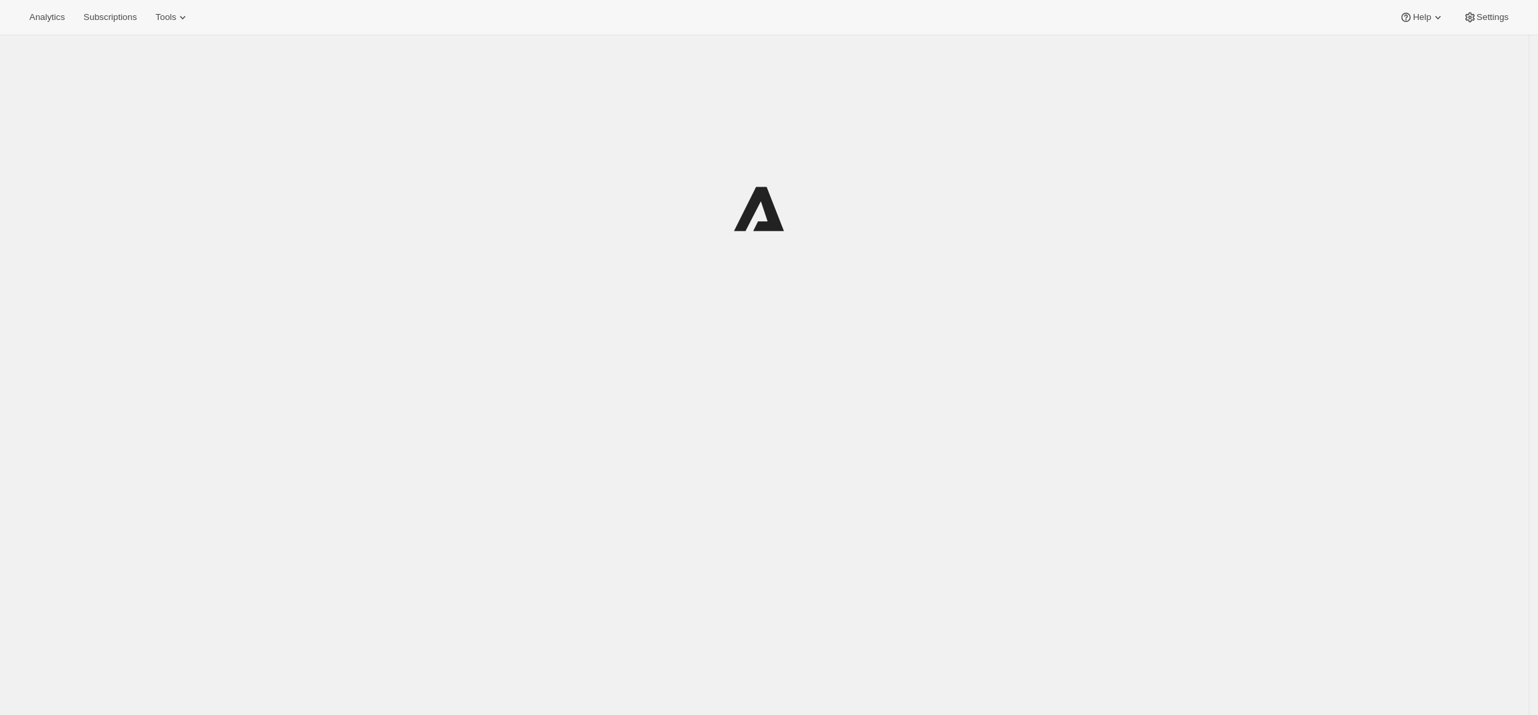  I want to click on span: Subscriptions, so click(110, 17).